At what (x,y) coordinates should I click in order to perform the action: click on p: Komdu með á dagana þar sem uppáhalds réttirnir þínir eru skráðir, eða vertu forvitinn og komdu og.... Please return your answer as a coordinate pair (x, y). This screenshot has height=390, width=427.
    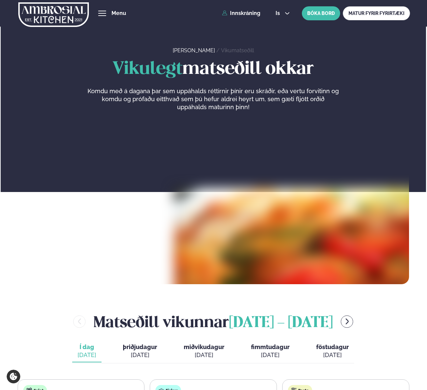
    Looking at the image, I should click on (213, 99).